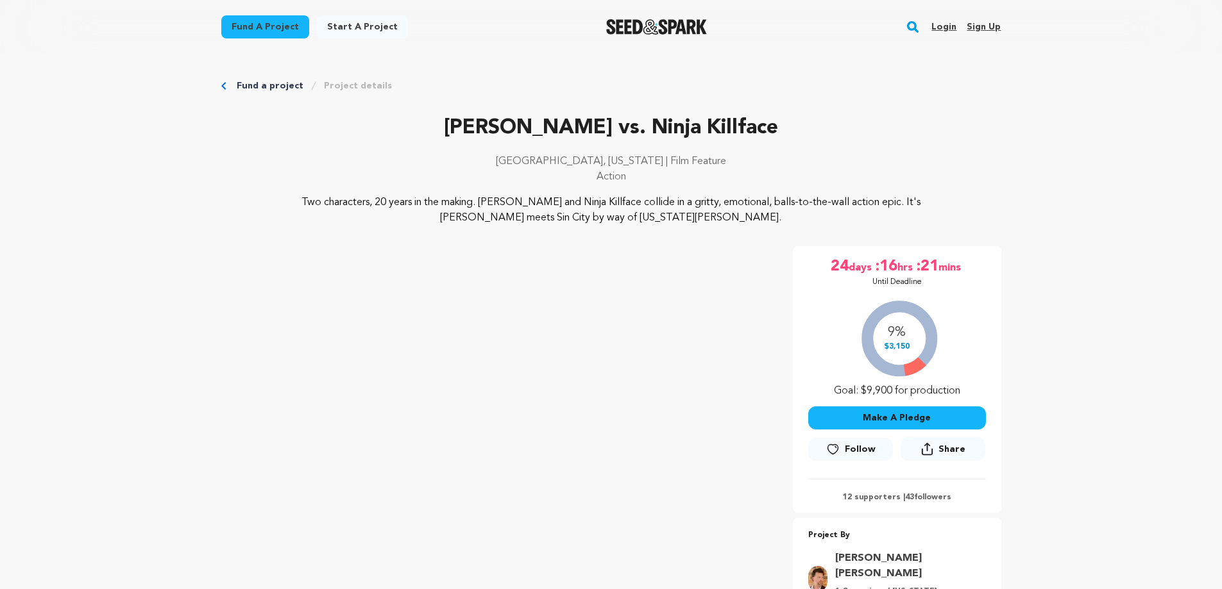 The image size is (1222, 589). Describe the element at coordinates (951, 267) in the screenshot. I see `span: mins` at that location.